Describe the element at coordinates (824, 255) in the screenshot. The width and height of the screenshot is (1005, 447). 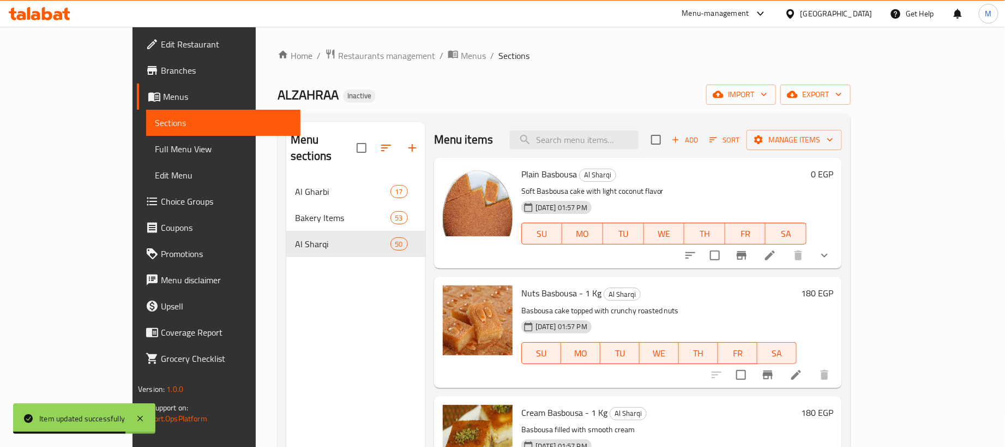
I see `svg: Show Choices` at that location.